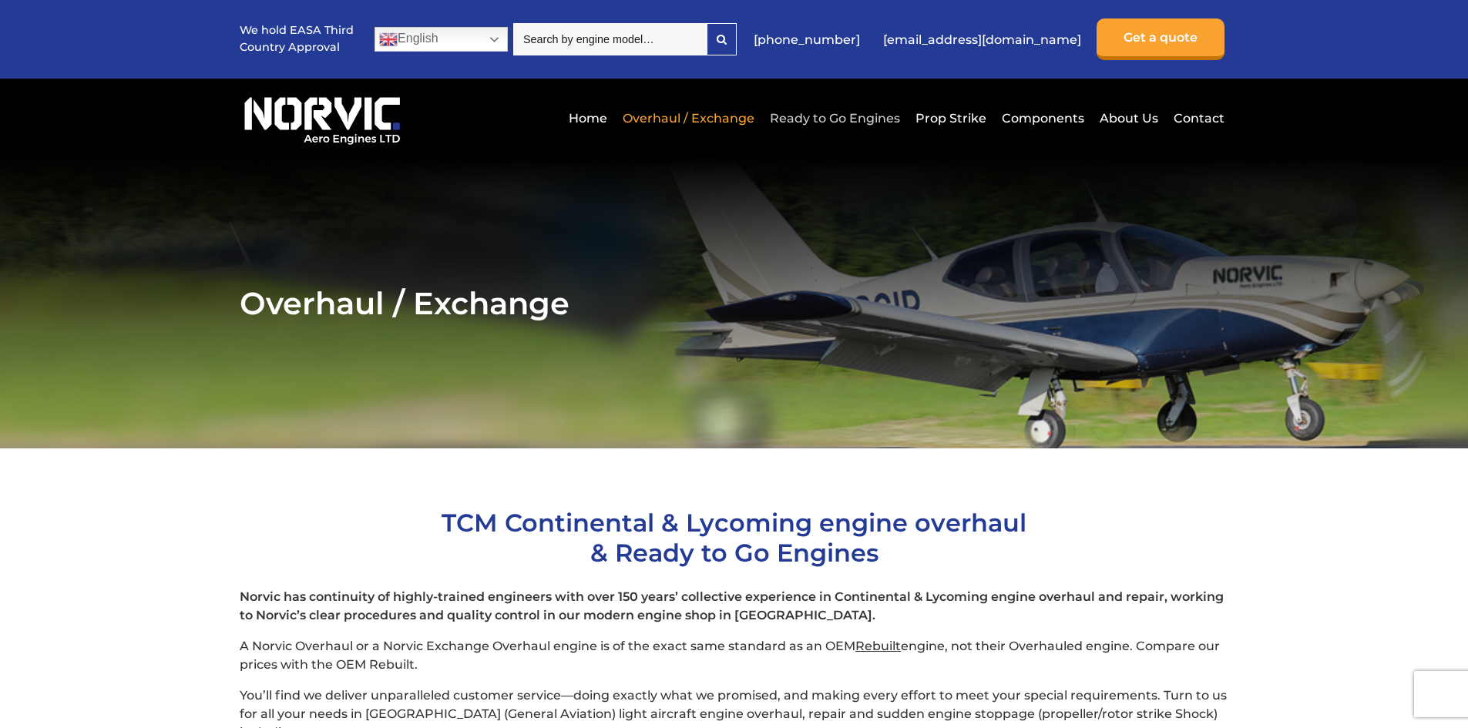  What do you see at coordinates (1129, 118) in the screenshot?
I see `a: About Us` at bounding box center [1129, 118].